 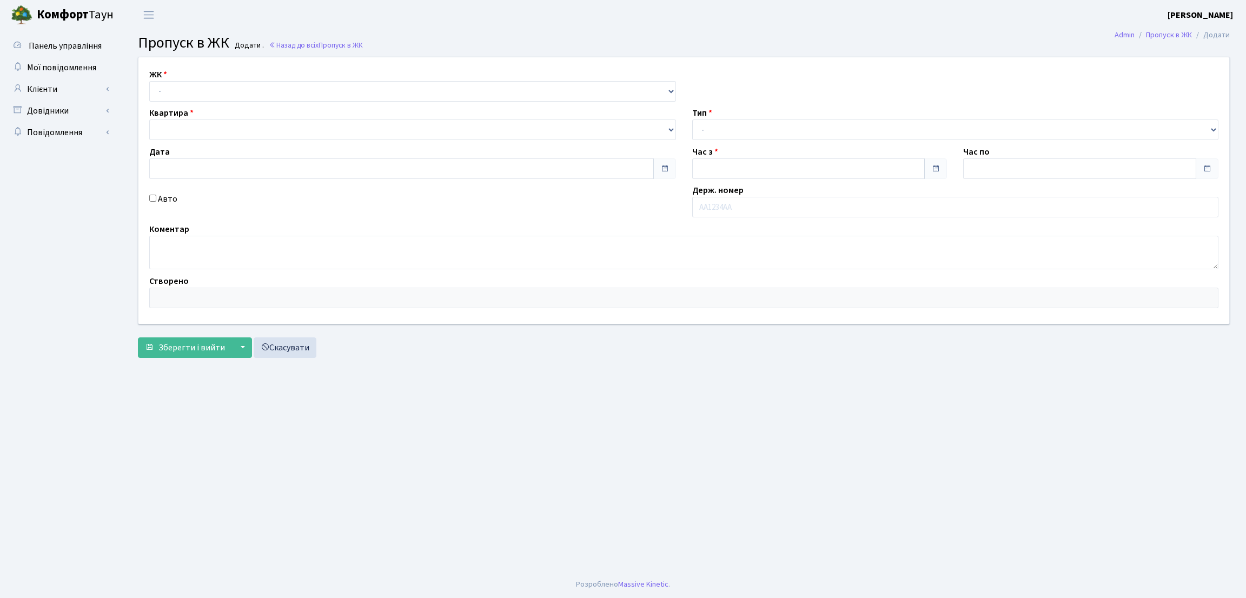 What do you see at coordinates (623, 585) in the screenshot?
I see `div: Розроблено .` at bounding box center [623, 585].